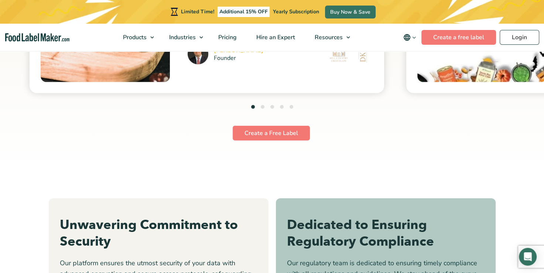 This screenshot has width=544, height=273. Describe the element at coordinates (272, 107) in the screenshot. I see `button: 3 of 5` at that location.